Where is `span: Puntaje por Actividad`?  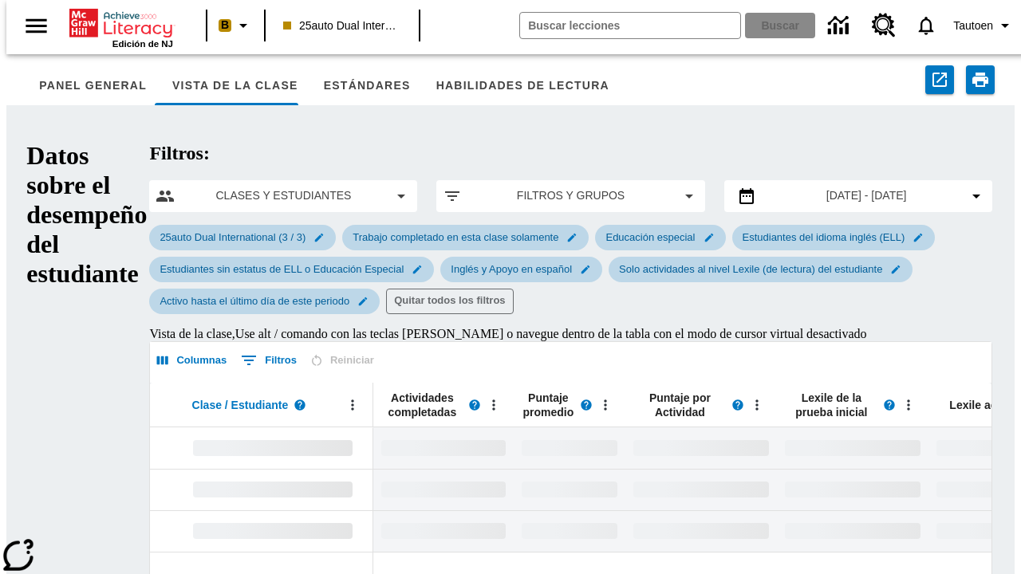
span: Puntaje por Actividad is located at coordinates (680, 405).